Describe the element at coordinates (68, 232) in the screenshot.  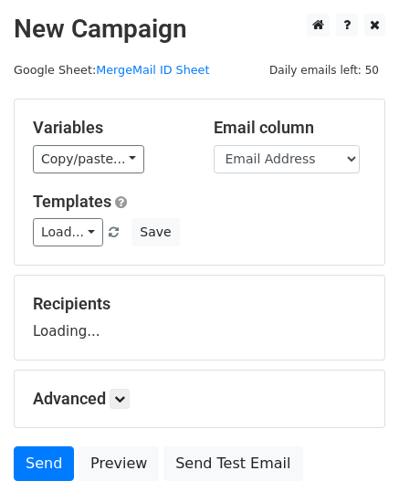
I see `a: Load...` at that location.